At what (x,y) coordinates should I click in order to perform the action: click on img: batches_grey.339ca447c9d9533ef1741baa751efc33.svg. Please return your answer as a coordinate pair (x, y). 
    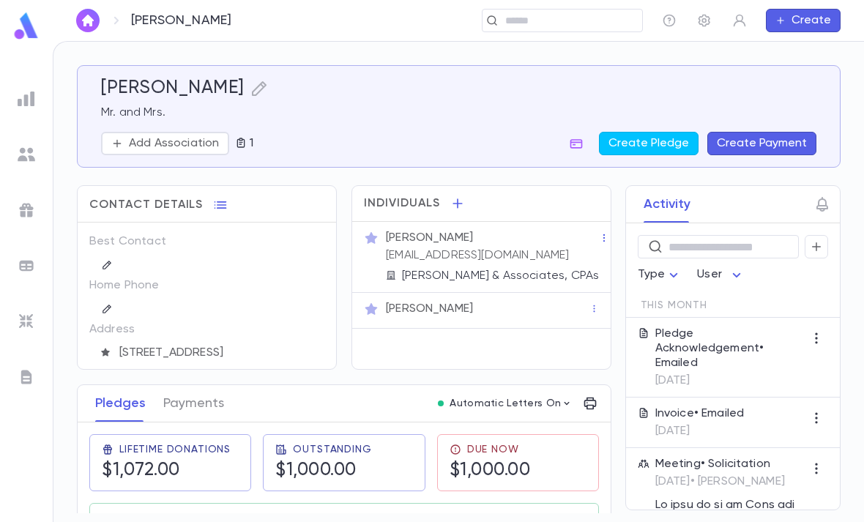
    Looking at the image, I should click on (26, 266).